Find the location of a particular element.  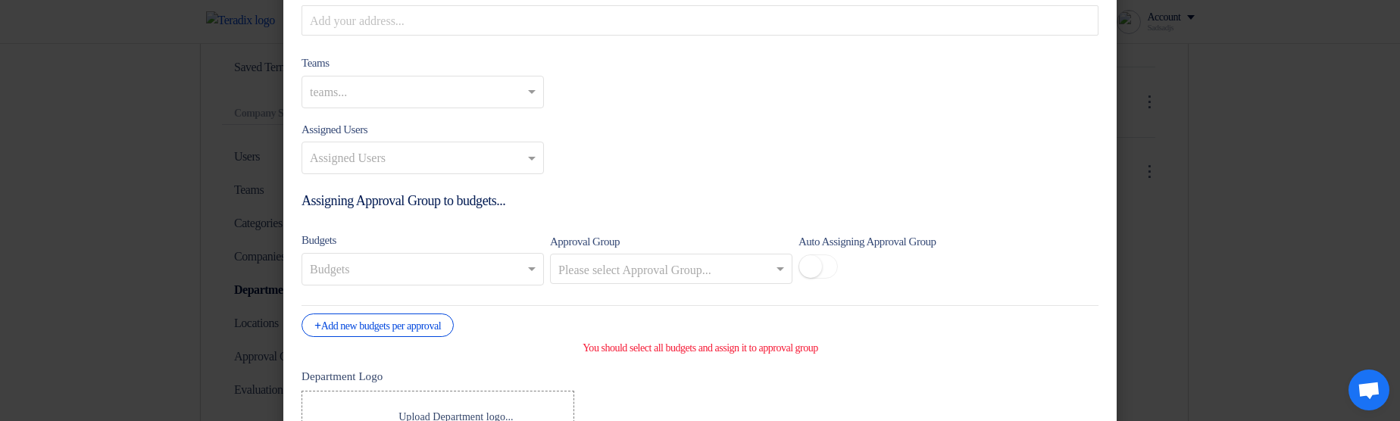

input: Add your address... is located at coordinates (700, 20).